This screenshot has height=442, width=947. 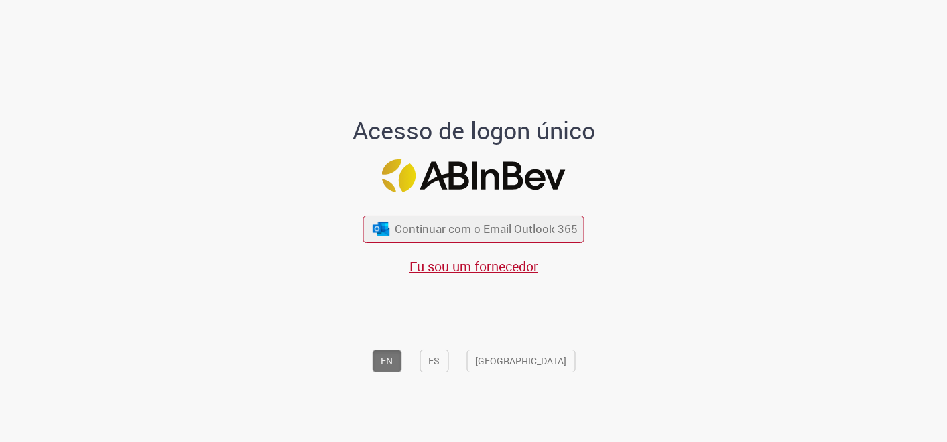 I want to click on button: EN, so click(x=387, y=361).